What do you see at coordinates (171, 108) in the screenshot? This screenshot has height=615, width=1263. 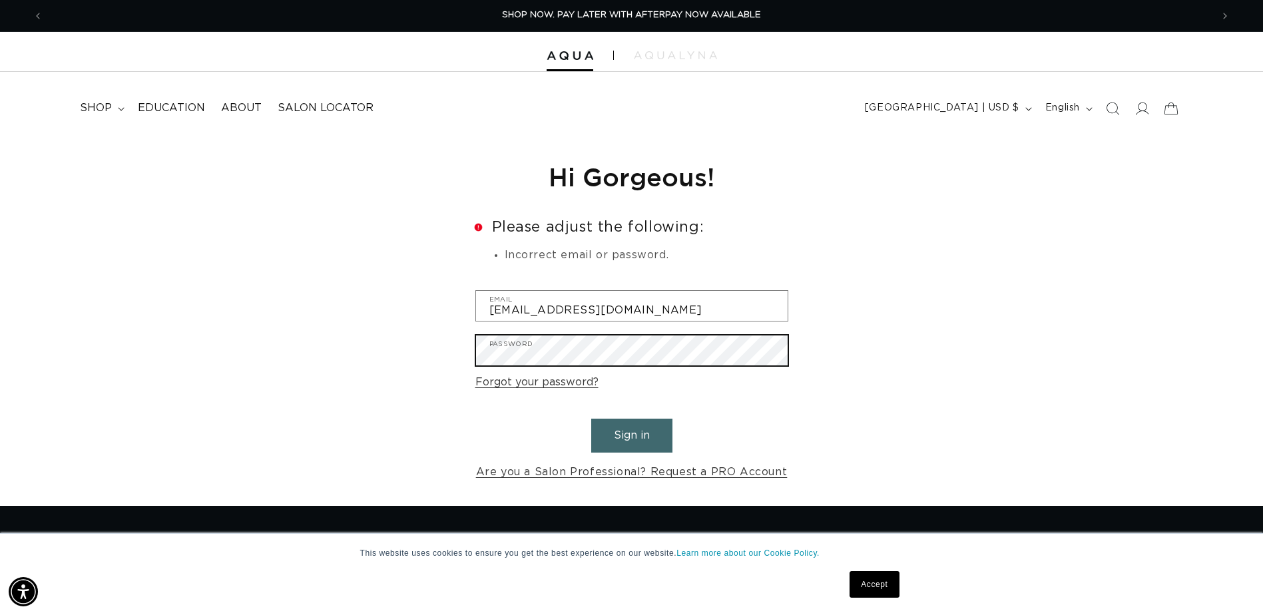 I see `a: Education` at bounding box center [171, 108].